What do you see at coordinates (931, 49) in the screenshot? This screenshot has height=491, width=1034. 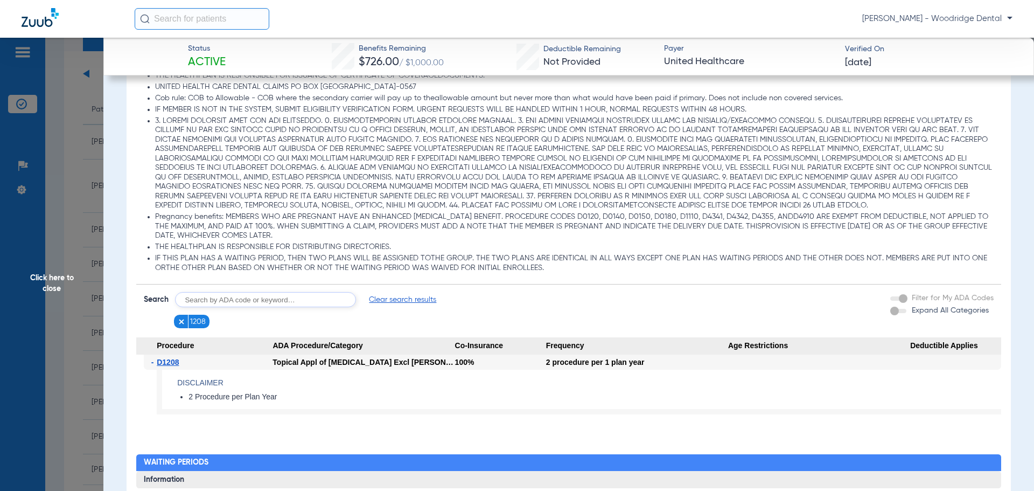 I see `span: Verified On` at bounding box center [931, 49].